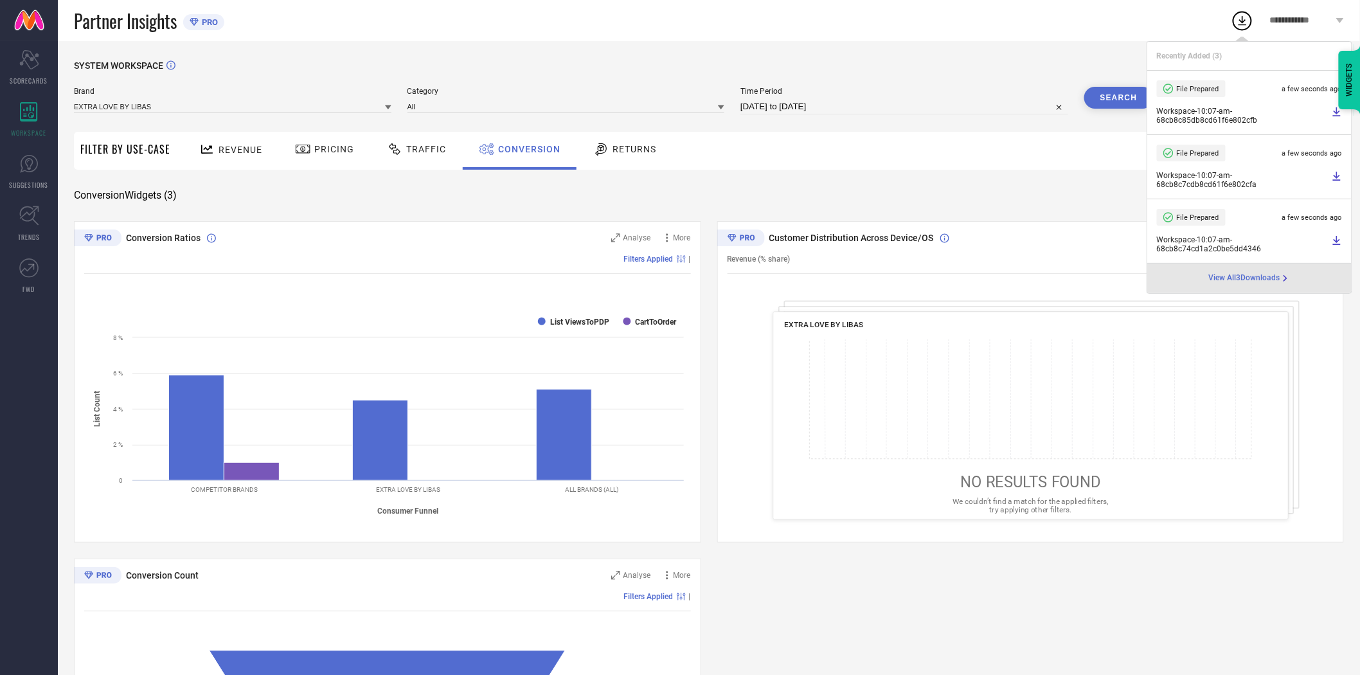  I want to click on span: Filter By Use-Case, so click(125, 149).